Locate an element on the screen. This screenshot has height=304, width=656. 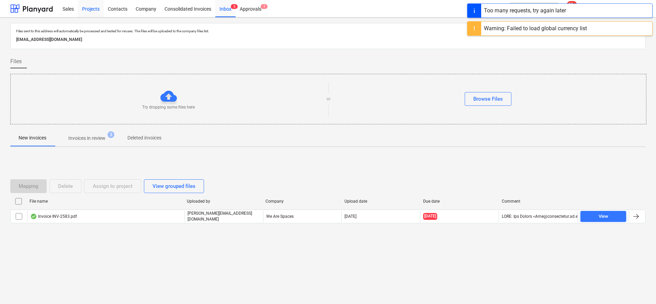
div: Browse Files is located at coordinates (488, 99).